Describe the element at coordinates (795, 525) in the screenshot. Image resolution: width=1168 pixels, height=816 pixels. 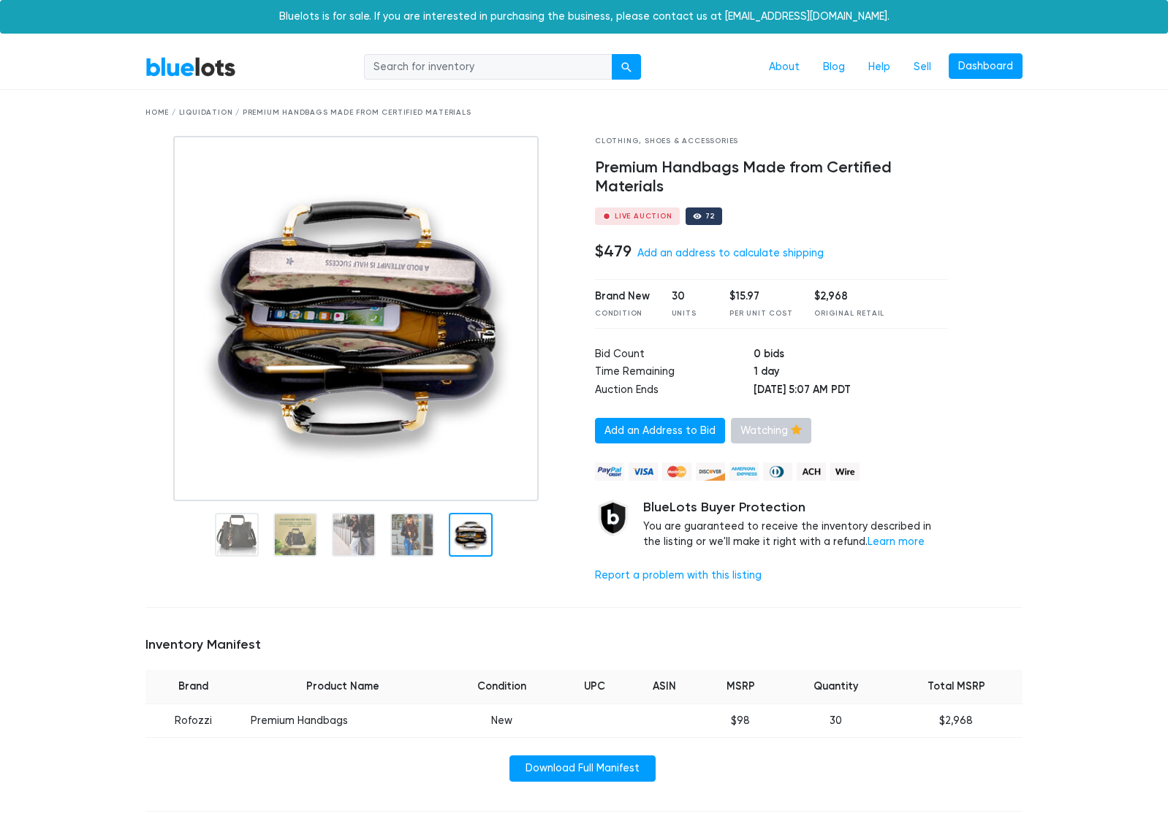
I see `div: You are guaranteed to receive the inventory described in the listing or we'll make it right with ...` at that location.